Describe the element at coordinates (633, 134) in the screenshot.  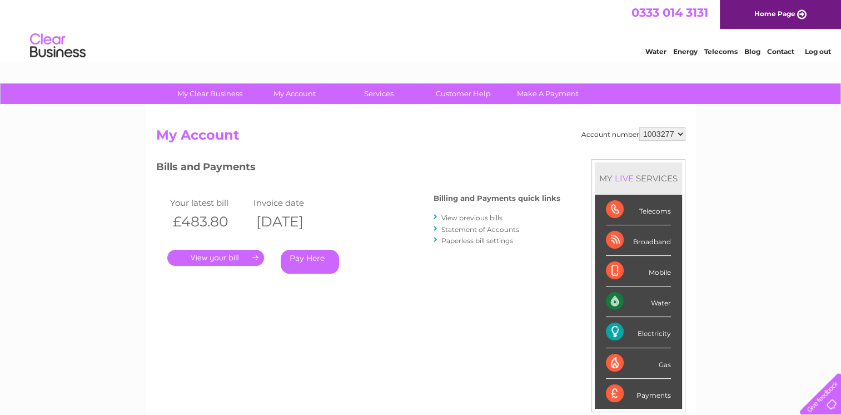
I see `div: Account number` at that location.